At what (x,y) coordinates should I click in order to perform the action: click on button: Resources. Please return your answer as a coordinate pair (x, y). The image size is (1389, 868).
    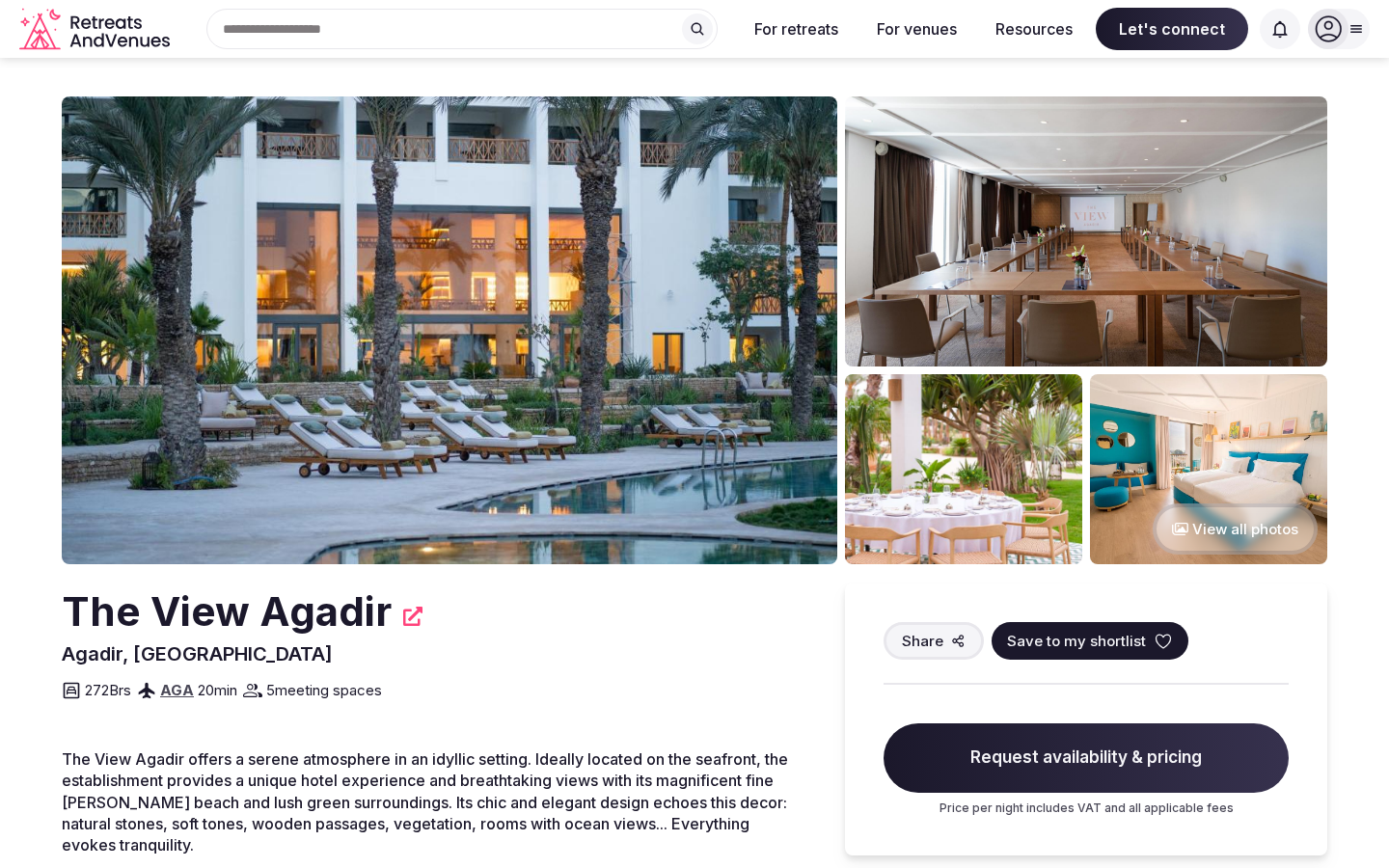
    Looking at the image, I should click on (1035, 29).